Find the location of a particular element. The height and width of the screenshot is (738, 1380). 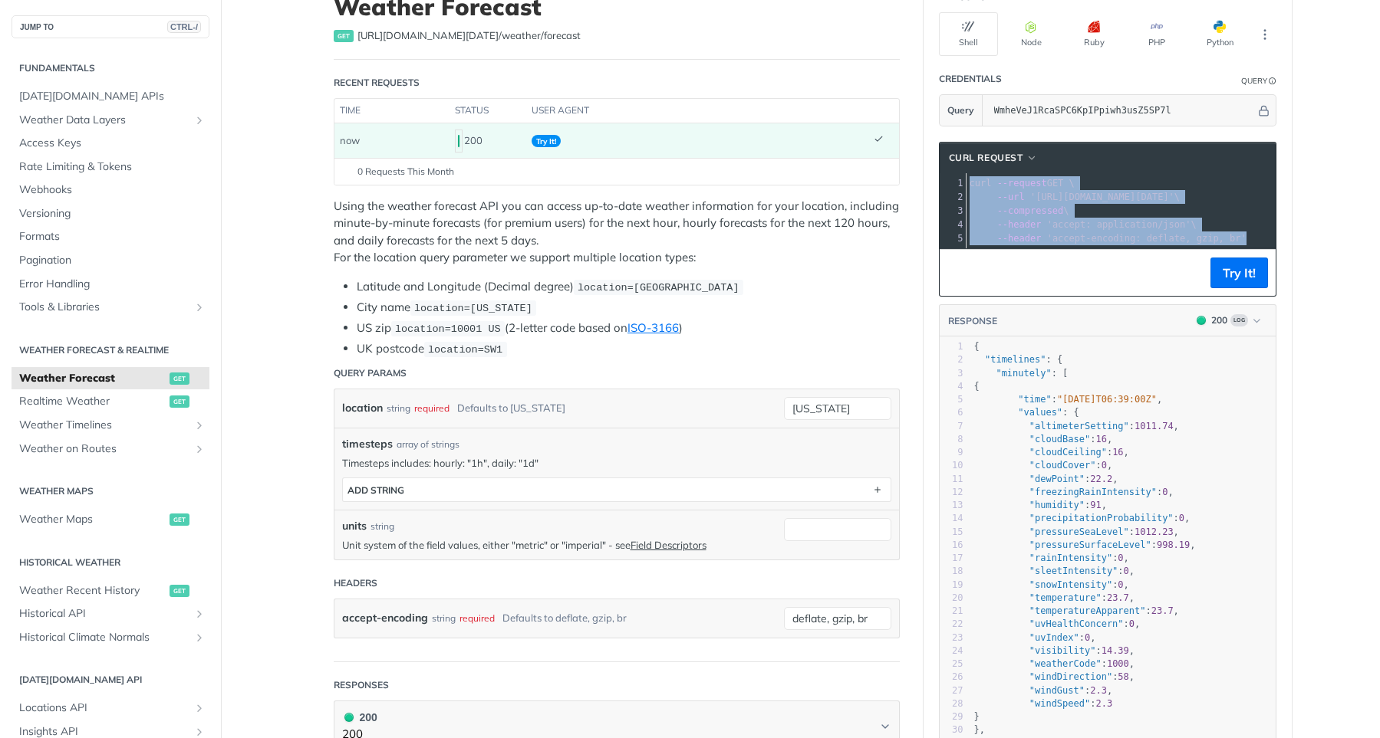

button: Copy to clipboard is located at coordinates (958, 273).